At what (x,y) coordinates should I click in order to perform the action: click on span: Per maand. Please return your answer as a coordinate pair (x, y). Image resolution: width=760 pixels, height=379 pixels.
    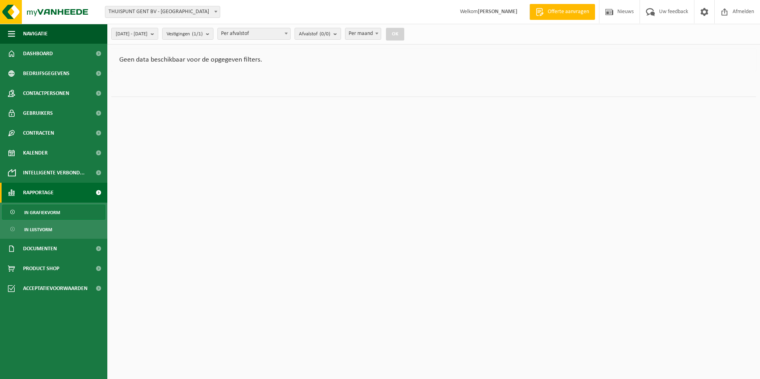
    Looking at the image, I should click on (363, 34).